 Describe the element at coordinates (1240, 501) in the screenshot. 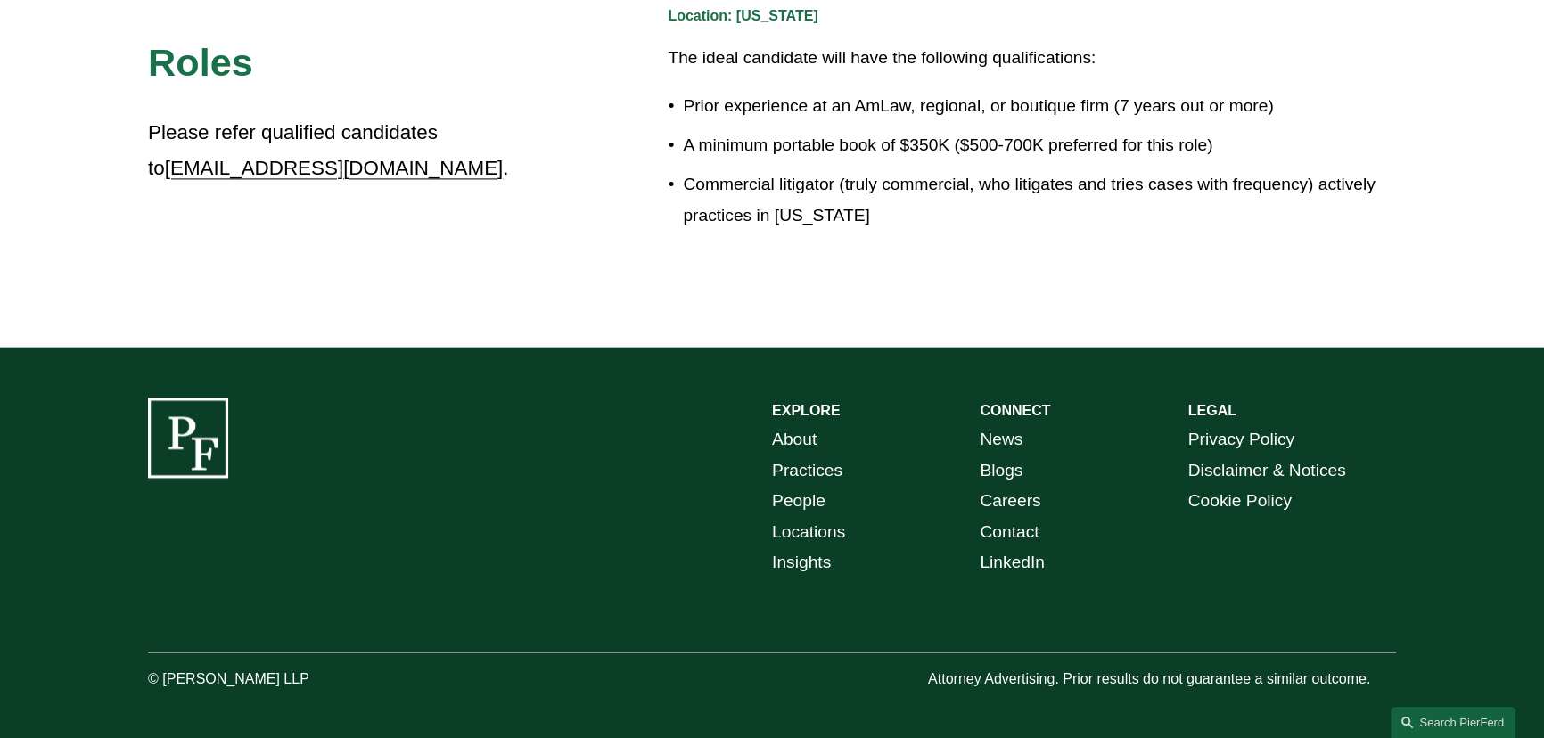

I see `a: Cookie Policy` at that location.